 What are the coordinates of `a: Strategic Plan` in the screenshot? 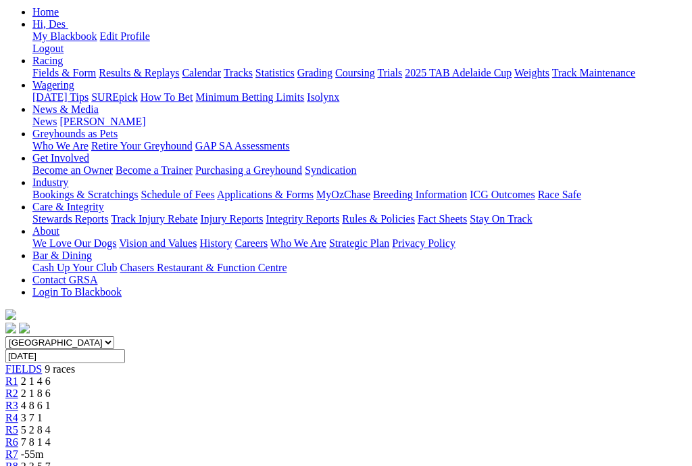 It's located at (359, 243).